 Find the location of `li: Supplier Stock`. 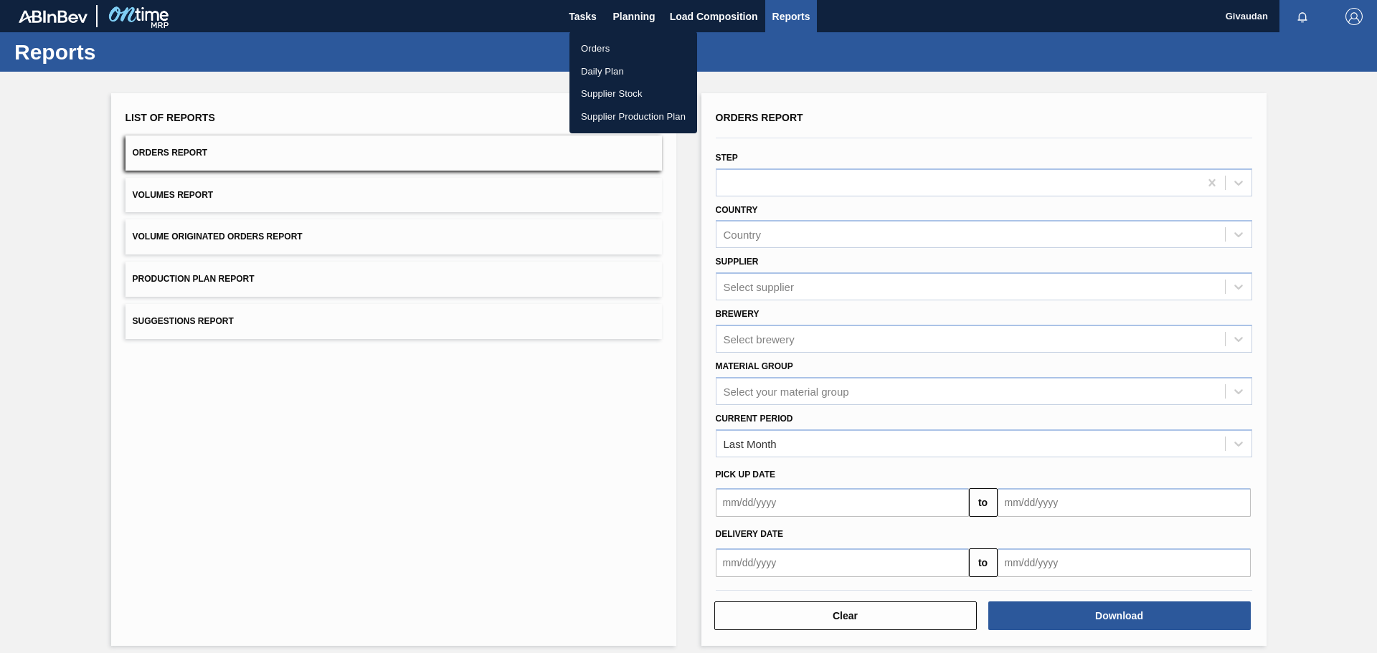

li: Supplier Stock is located at coordinates (633, 94).